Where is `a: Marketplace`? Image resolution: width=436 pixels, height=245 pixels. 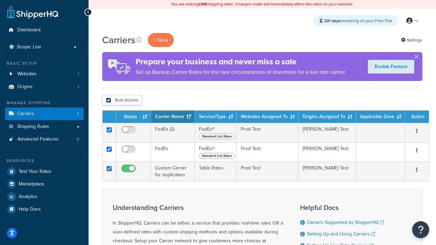 a: Marketplace is located at coordinates (44, 184).